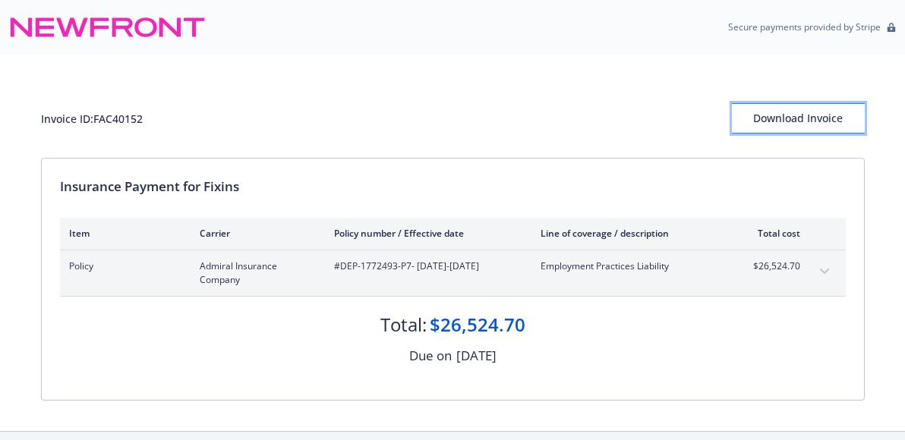 The image size is (905, 440). I want to click on span: Policy, so click(122, 267).